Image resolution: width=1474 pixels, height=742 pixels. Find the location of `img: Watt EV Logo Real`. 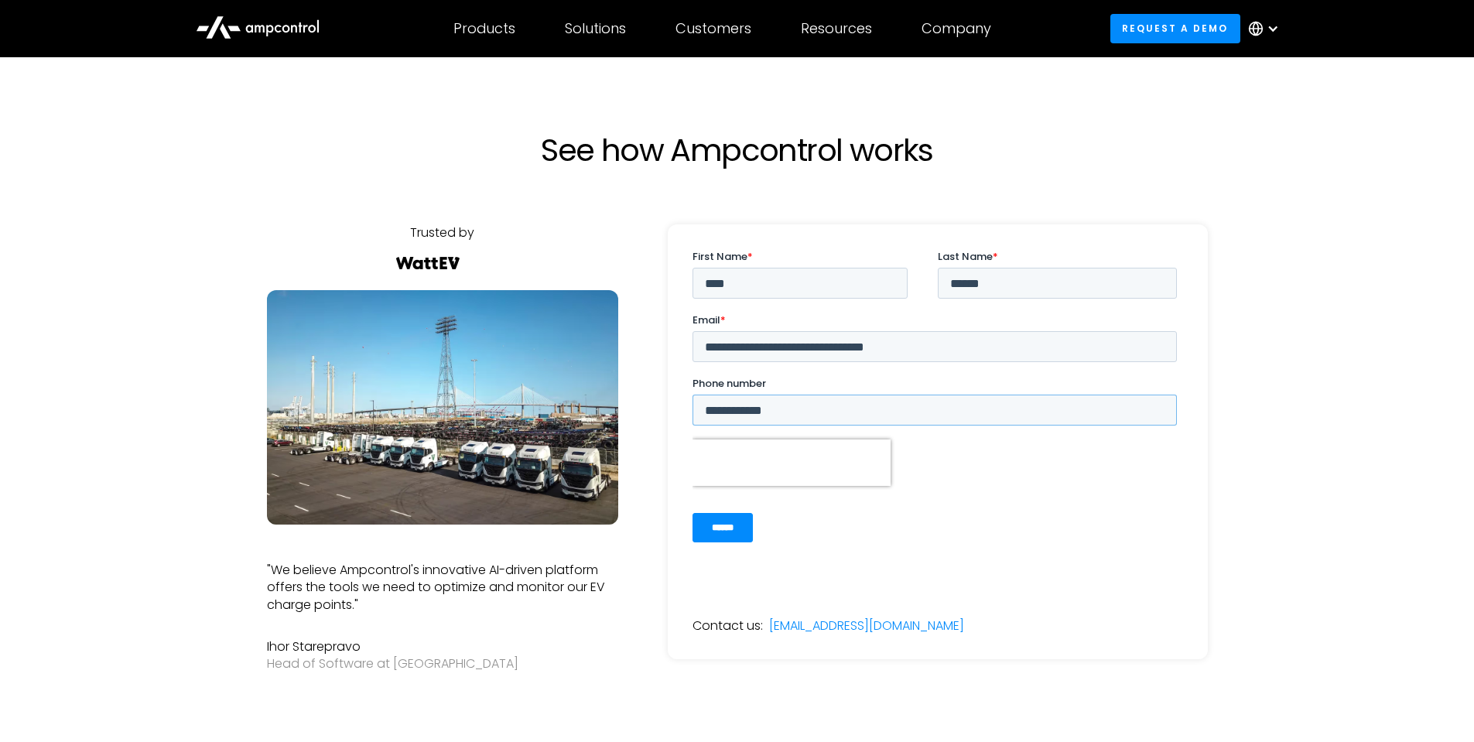

img: Watt EV Logo Real is located at coordinates (428, 263).